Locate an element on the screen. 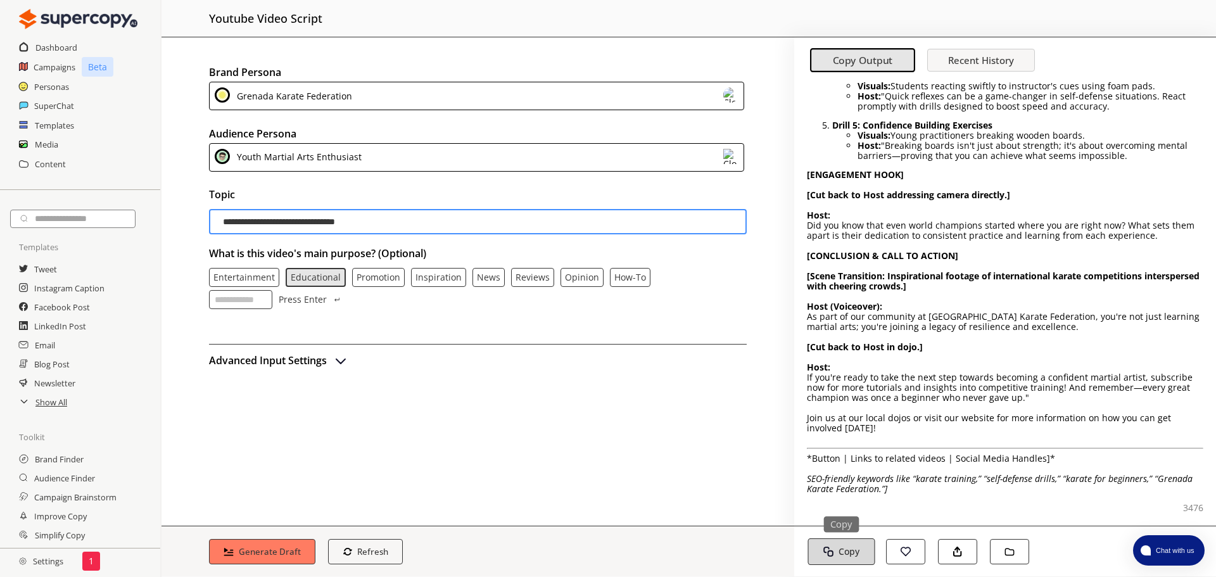  h2: LinkedIn Post is located at coordinates (60, 326).